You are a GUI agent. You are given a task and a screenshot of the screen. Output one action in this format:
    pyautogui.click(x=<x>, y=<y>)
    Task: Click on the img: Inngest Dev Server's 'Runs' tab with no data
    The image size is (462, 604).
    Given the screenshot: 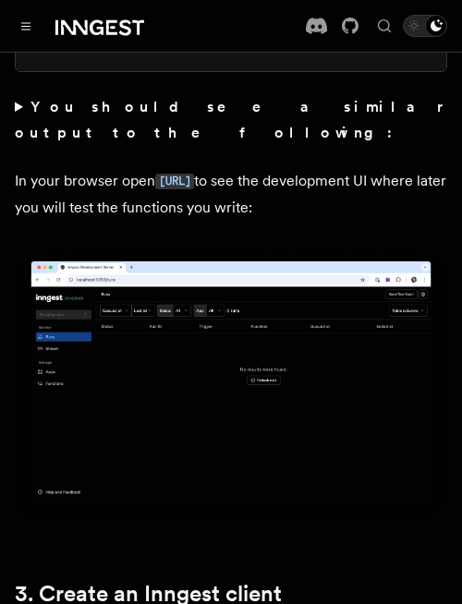 What is the action you would take?
    pyautogui.click(x=231, y=386)
    